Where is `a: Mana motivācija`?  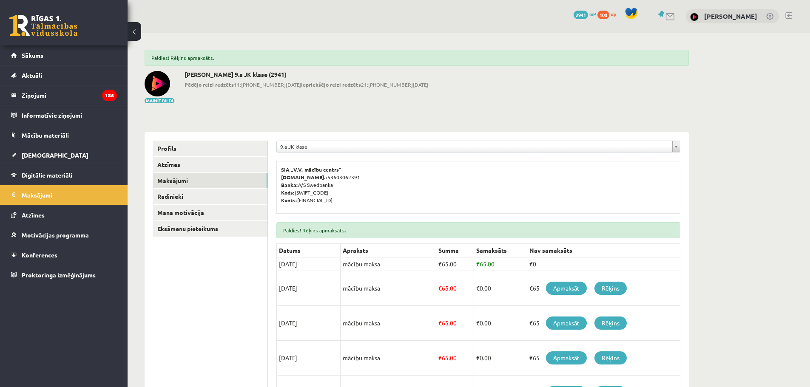 a: Mana motivācija is located at coordinates (210, 213).